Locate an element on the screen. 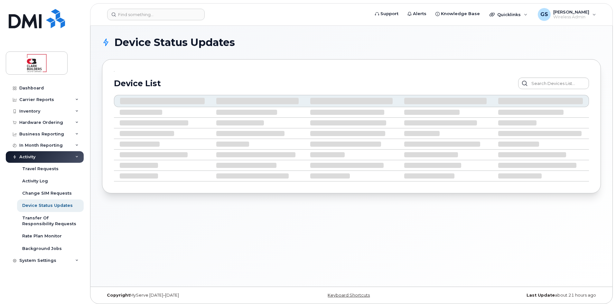 The width and height of the screenshot is (616, 304). span: Device Status Updates is located at coordinates (174, 42).